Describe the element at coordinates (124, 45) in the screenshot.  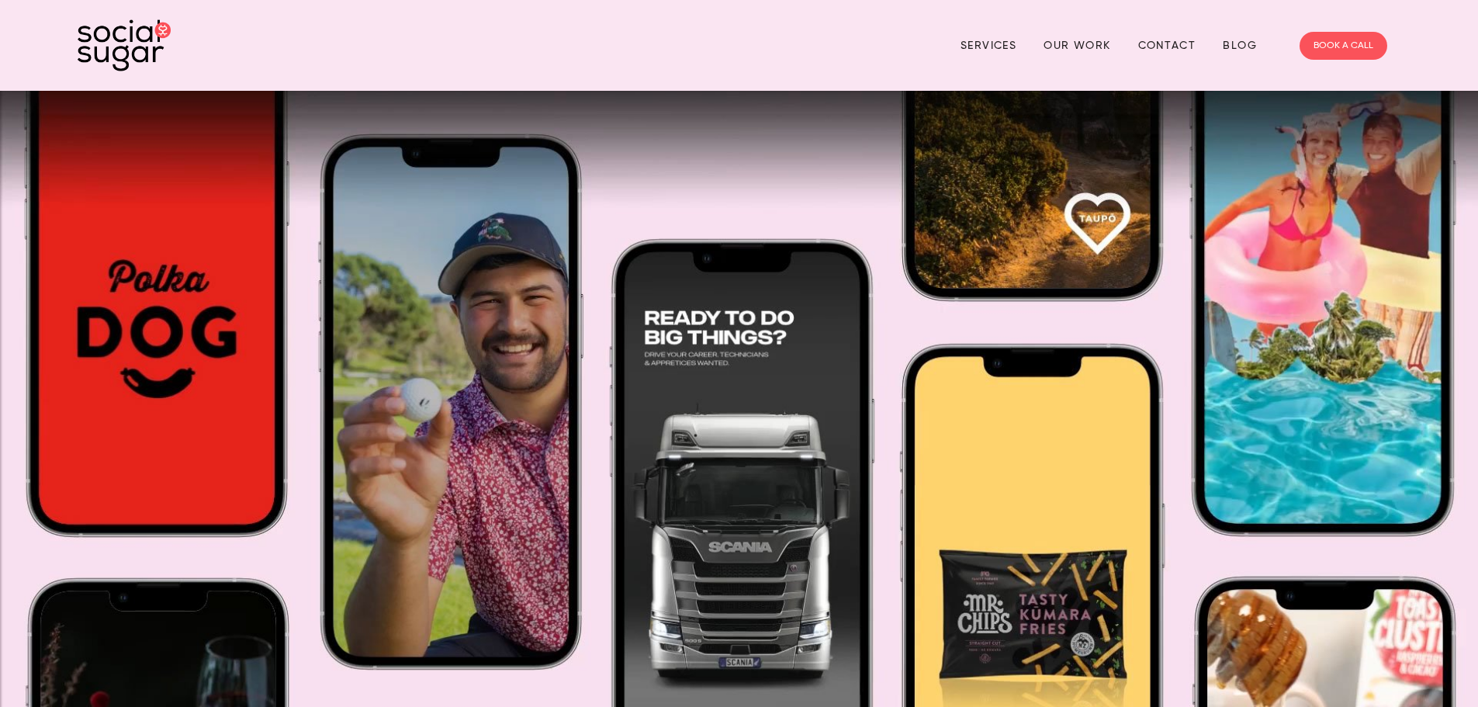
I see `img: SocialSugar` at that location.